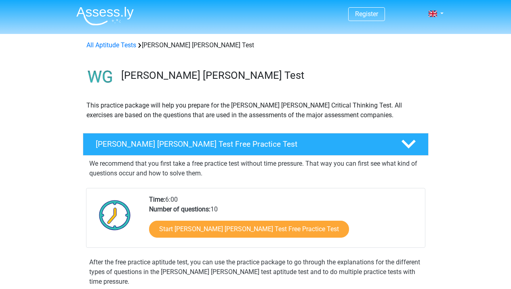 The height and width of the screenshot is (289, 511). Describe the element at coordinates (180, 209) in the screenshot. I see `b: Number of questions:` at that location.